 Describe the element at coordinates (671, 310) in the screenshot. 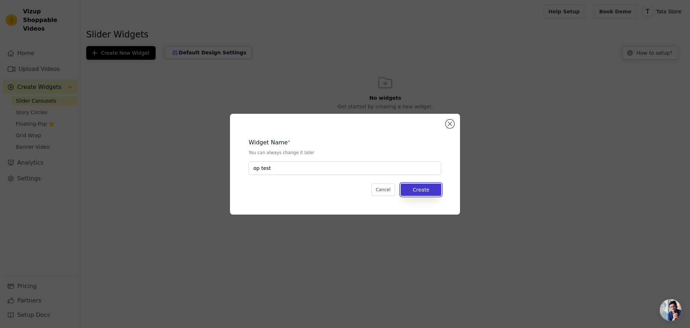

I see `div: Chat abierto` at that location.